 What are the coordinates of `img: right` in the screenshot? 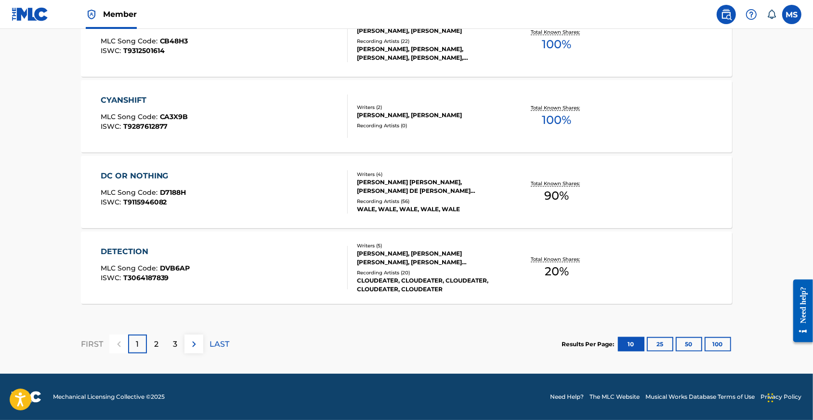 It's located at (194, 344).